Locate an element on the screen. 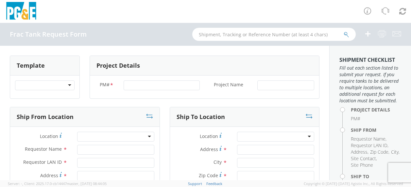 The image size is (411, 187). span: Site Contact is located at coordinates (363, 158).